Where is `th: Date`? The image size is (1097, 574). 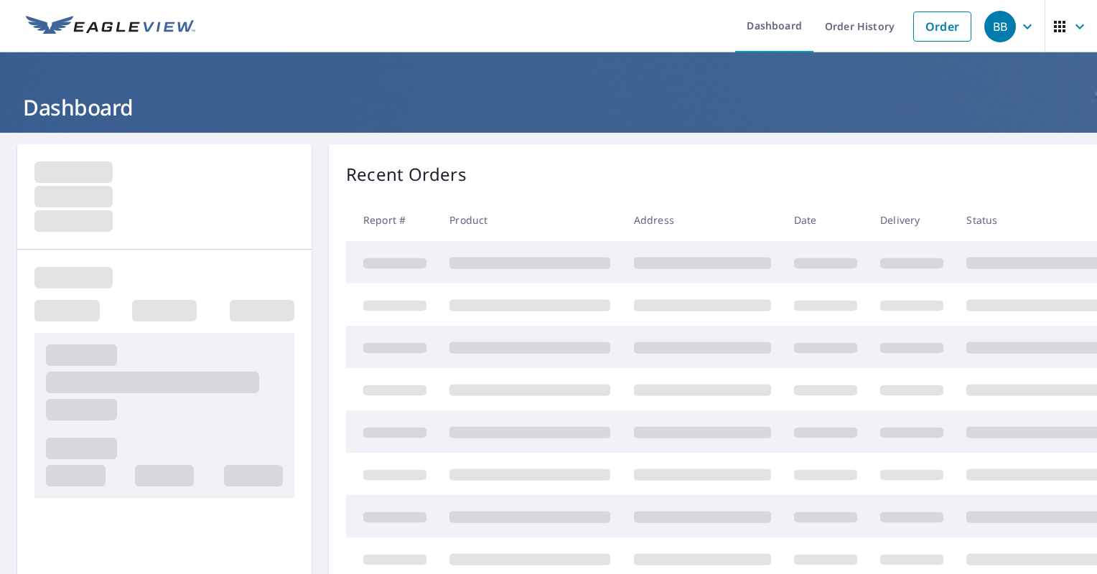
th: Date is located at coordinates (825, 220).